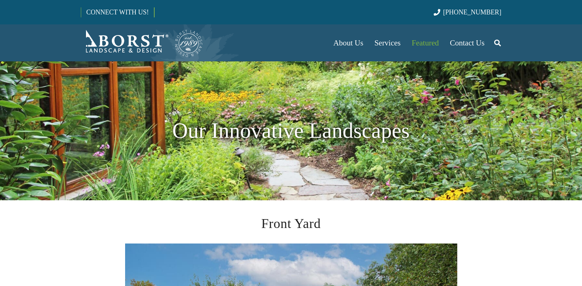  What do you see at coordinates (387, 43) in the screenshot?
I see `span: Services` at bounding box center [387, 43].